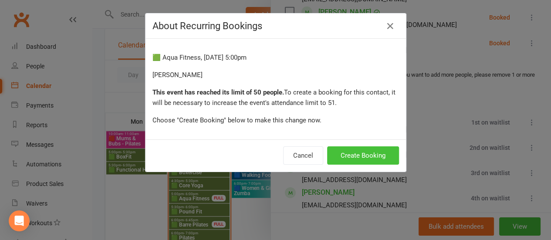 This screenshot has height=240, width=551. Describe the element at coordinates (19, 221) in the screenshot. I see `div: Open Intercom Messenger` at that location.